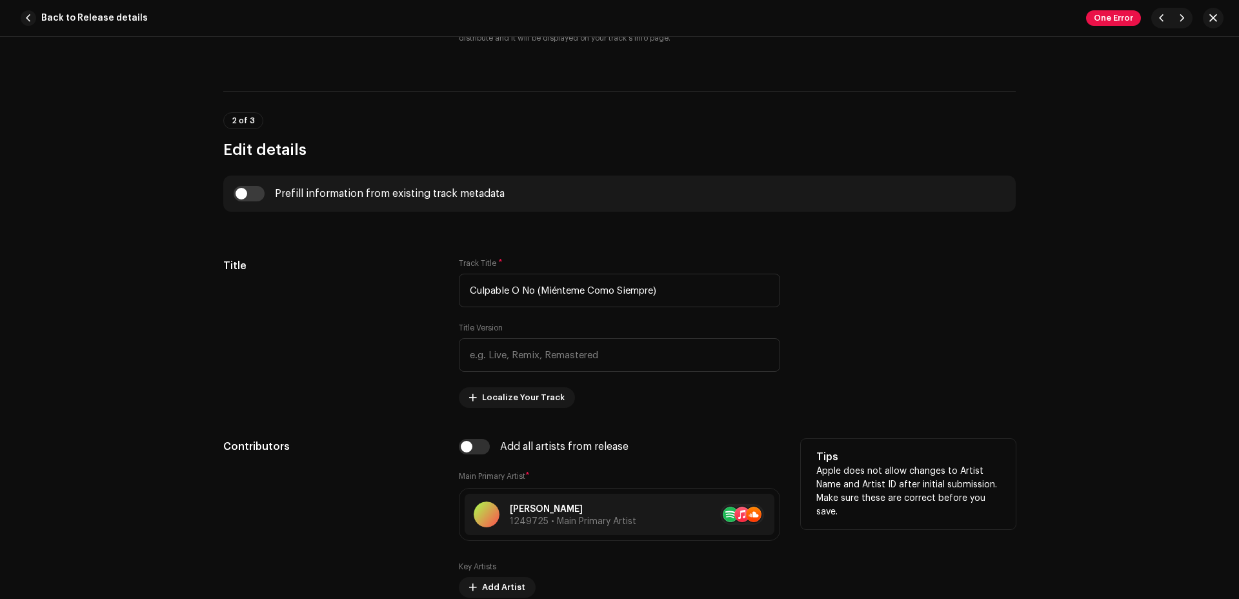  What do you see at coordinates (619, 355) in the screenshot?
I see `input: e.g. Live, Remix, Remastered` at bounding box center [619, 355].